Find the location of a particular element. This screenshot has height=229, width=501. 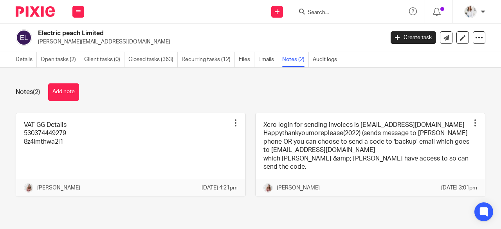

input: Search is located at coordinates (342, 13).